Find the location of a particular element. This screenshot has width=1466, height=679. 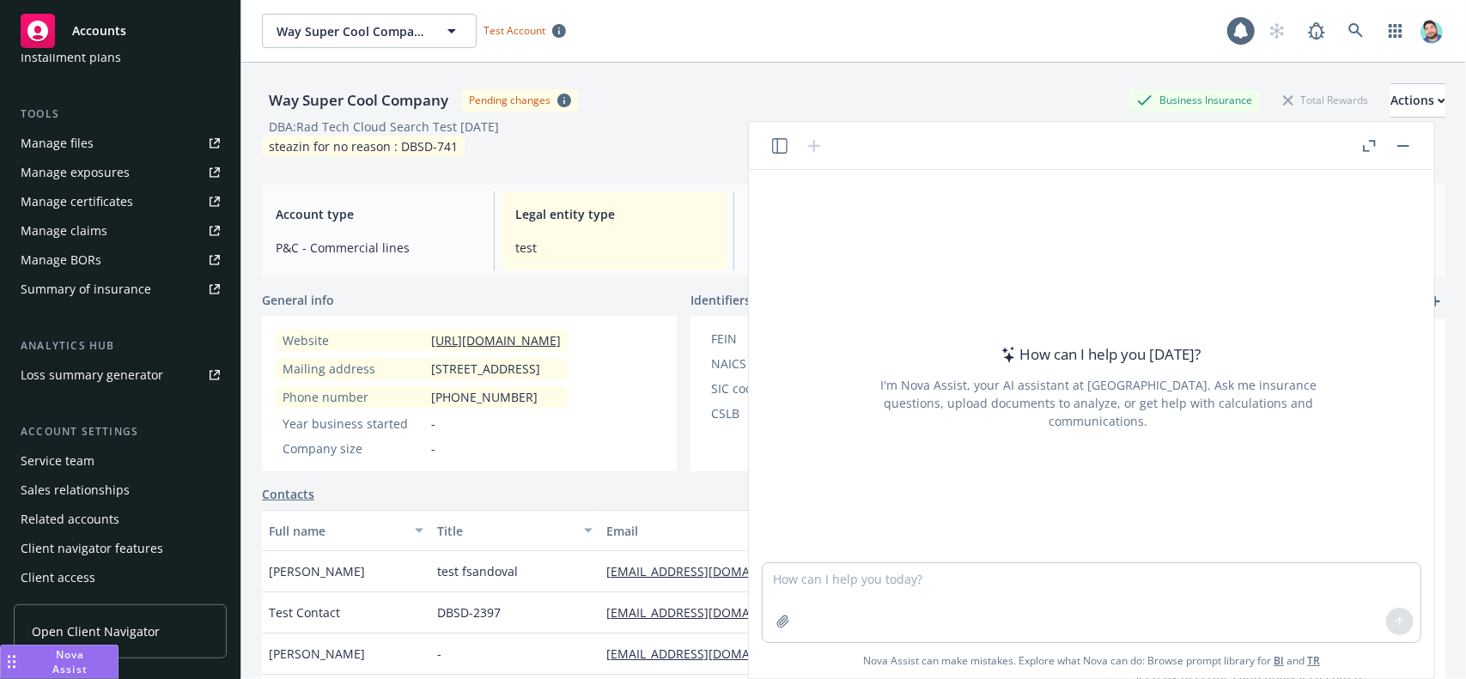

div: Related accounts is located at coordinates (70, 520).